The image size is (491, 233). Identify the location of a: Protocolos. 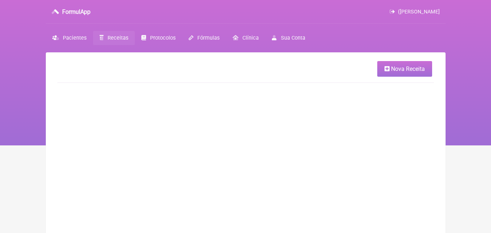
(159, 38).